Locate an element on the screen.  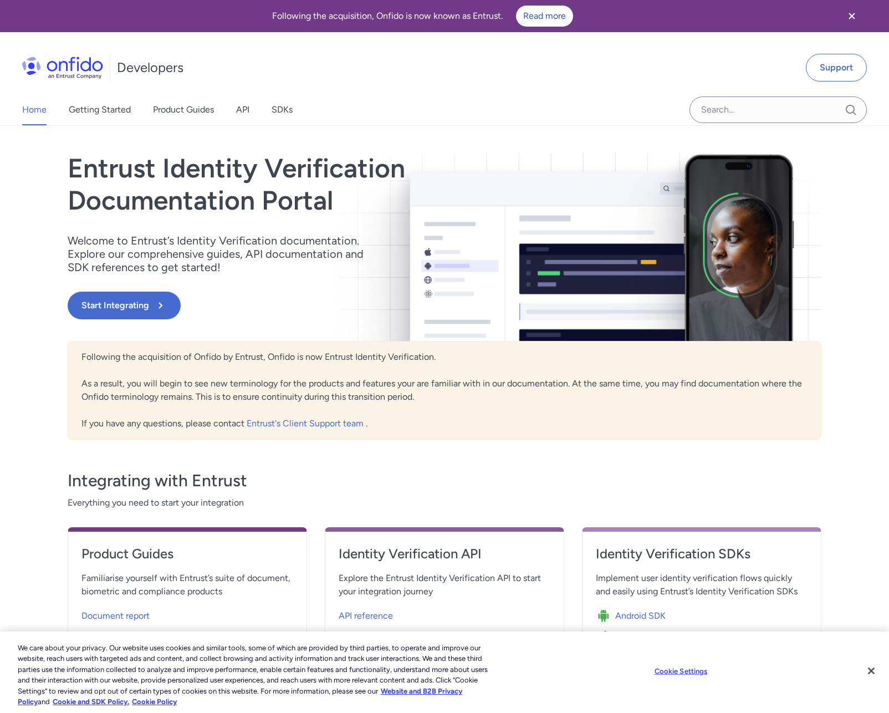
h3: Integrating with Entrust is located at coordinates (445, 481).